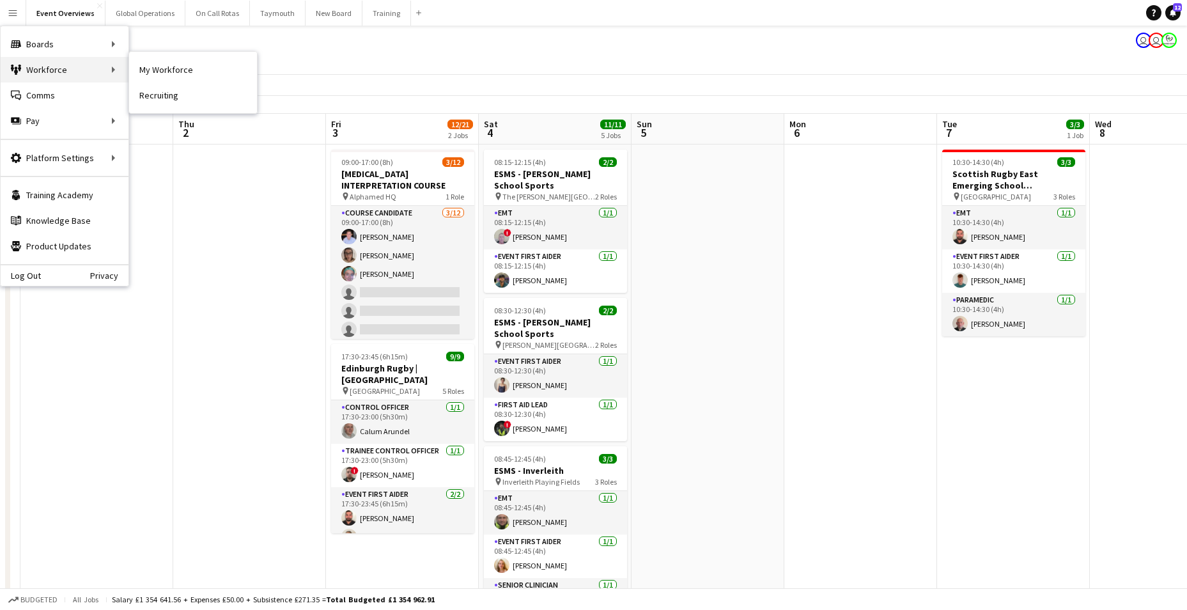 The image size is (1187, 610). Describe the element at coordinates (1156, 40) in the screenshot. I see `app-user-avatar: Jackie Tolland` at that location.